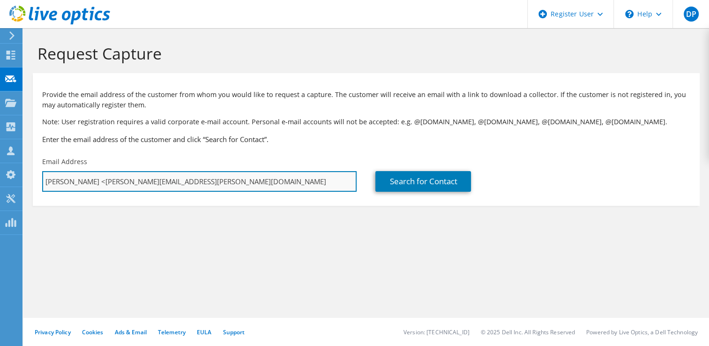 The width and height of the screenshot is (709, 346). I want to click on span: DP, so click(691, 14).